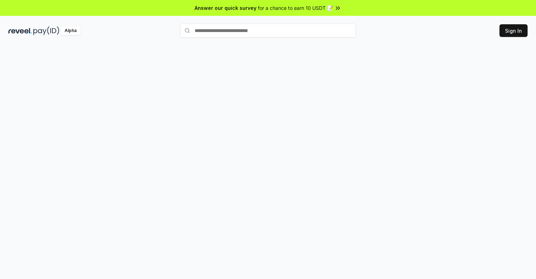 The height and width of the screenshot is (279, 536). I want to click on button: Sign In, so click(514, 31).